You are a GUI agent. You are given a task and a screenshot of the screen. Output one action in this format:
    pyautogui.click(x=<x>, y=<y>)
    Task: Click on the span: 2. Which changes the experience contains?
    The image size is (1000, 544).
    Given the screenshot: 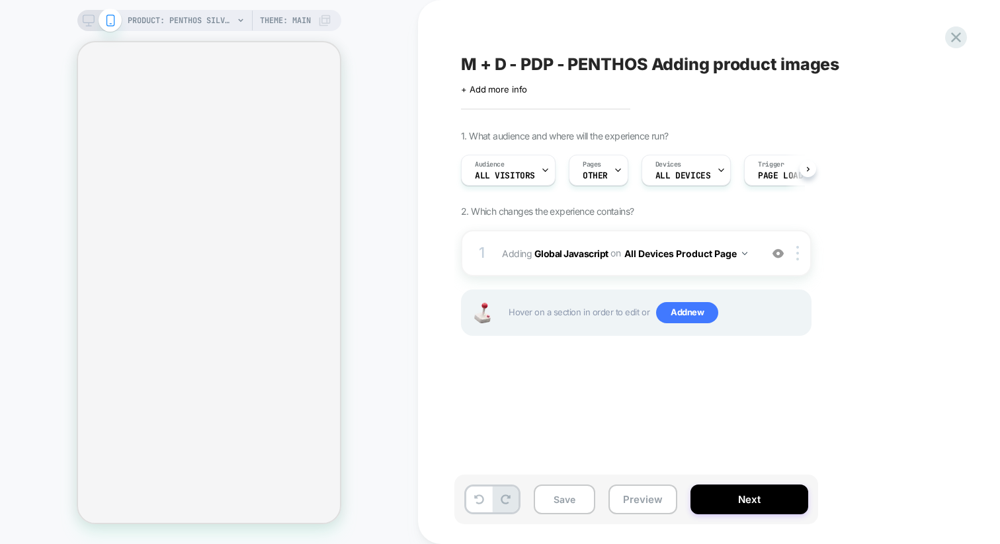 What is the action you would take?
    pyautogui.click(x=547, y=211)
    